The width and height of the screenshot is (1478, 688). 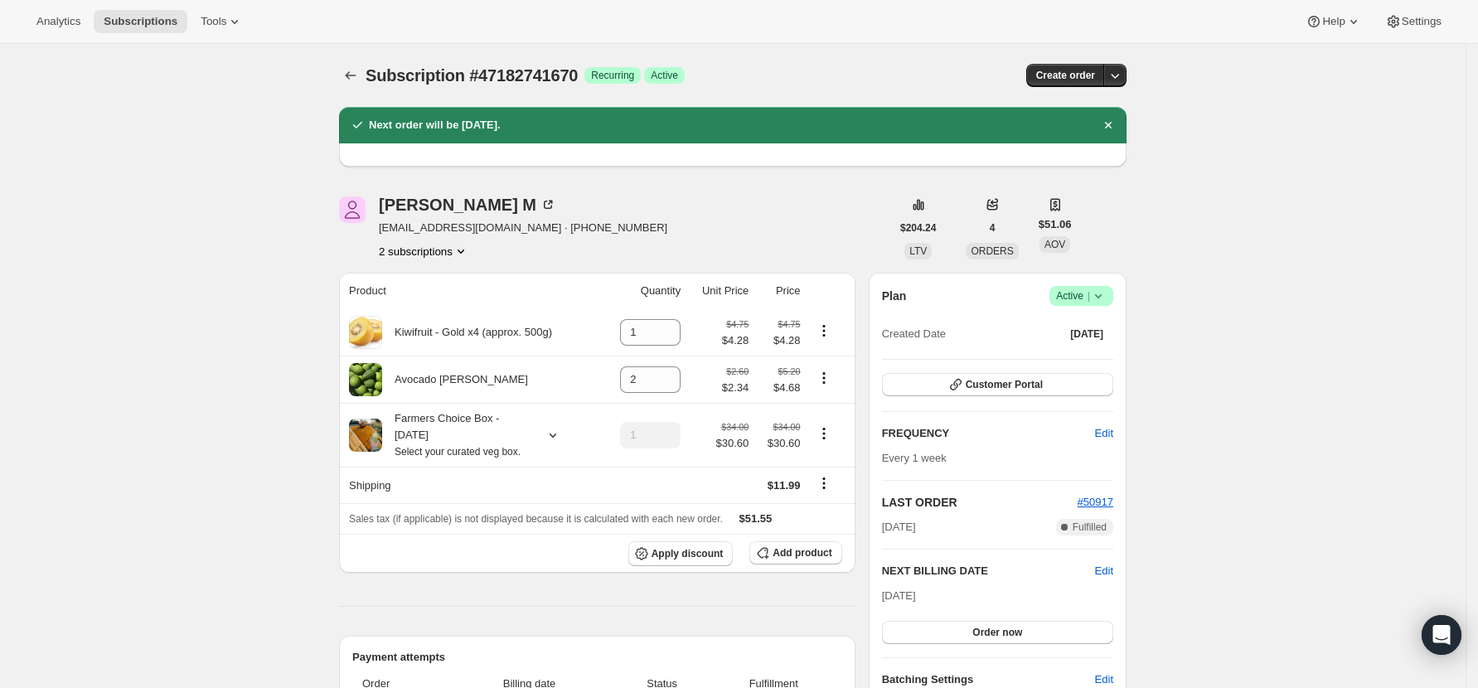 I want to click on span: $204.24, so click(x=918, y=228).